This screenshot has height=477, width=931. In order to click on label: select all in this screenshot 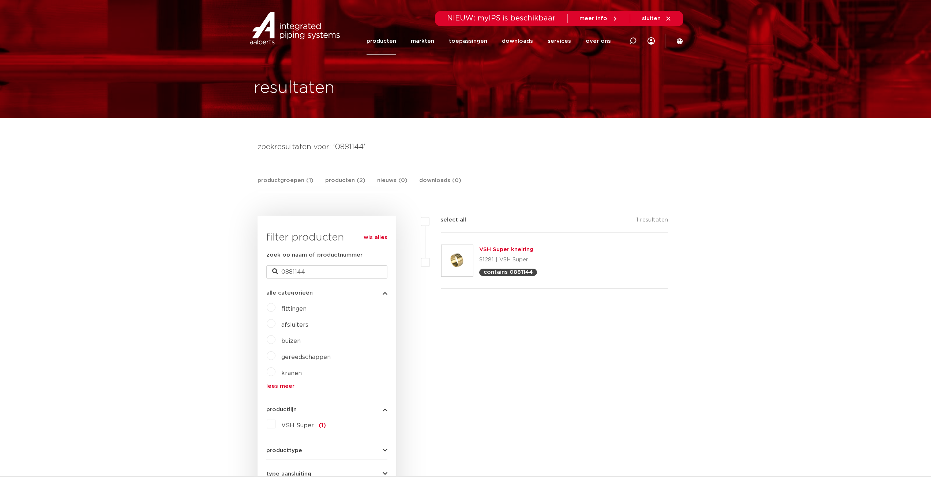, I will do `click(448, 220)`.